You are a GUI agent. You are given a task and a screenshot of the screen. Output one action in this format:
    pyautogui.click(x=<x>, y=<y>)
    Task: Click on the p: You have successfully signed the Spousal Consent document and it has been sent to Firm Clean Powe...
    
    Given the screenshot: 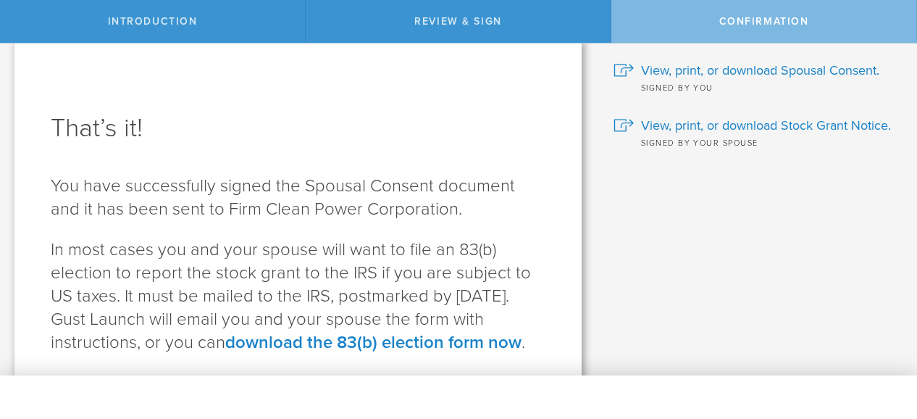 What is the action you would take?
    pyautogui.click(x=298, y=198)
    